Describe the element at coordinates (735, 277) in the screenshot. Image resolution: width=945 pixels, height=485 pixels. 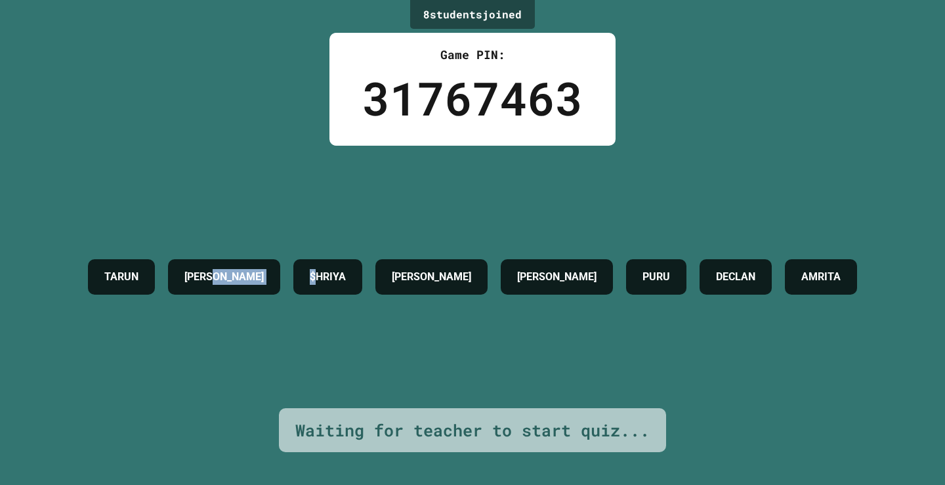
I see `h4: DECLAN` at that location.